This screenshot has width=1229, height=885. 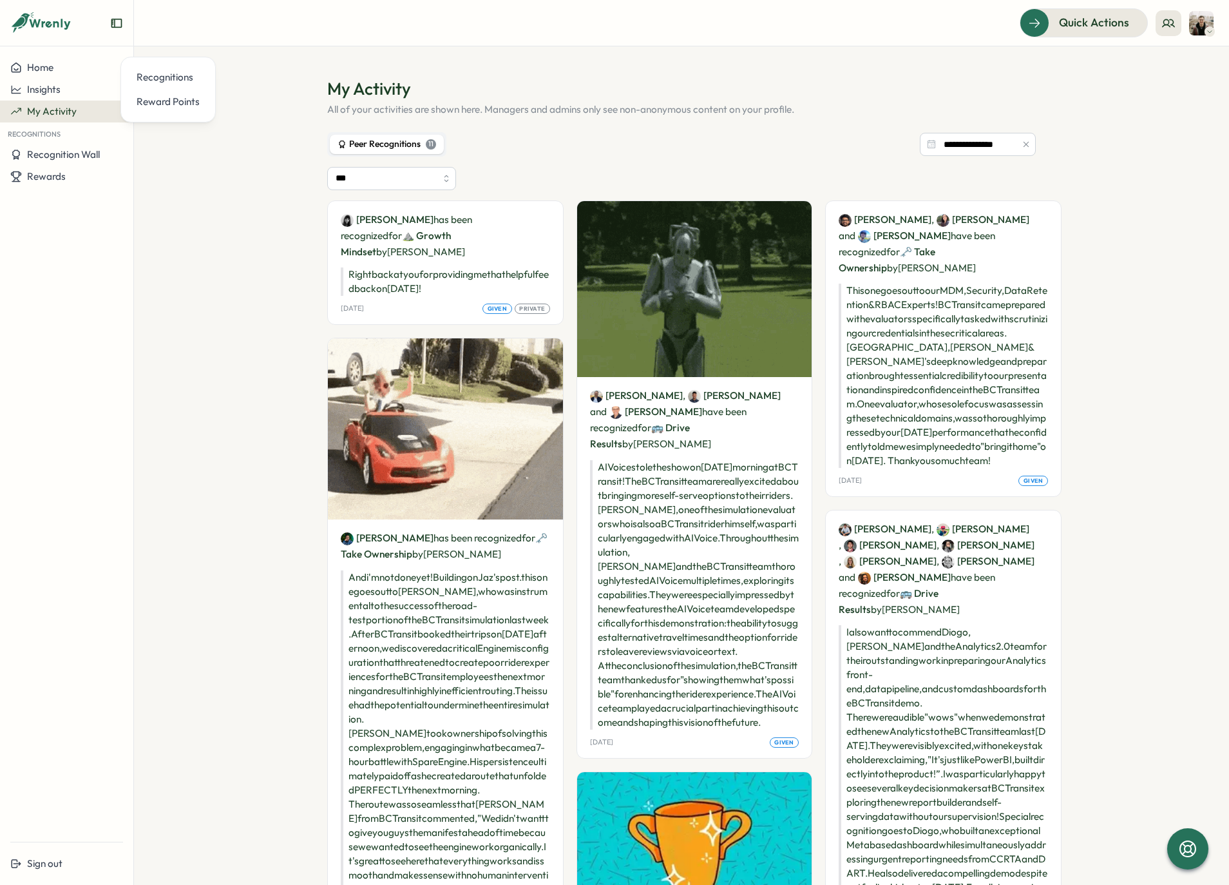 I want to click on button: Cameron Stone, so click(x=1202, y=23).